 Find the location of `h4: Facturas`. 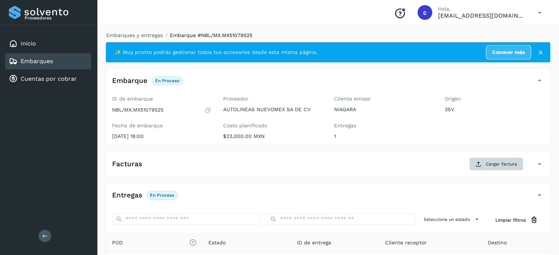

h4: Facturas is located at coordinates (127, 164).